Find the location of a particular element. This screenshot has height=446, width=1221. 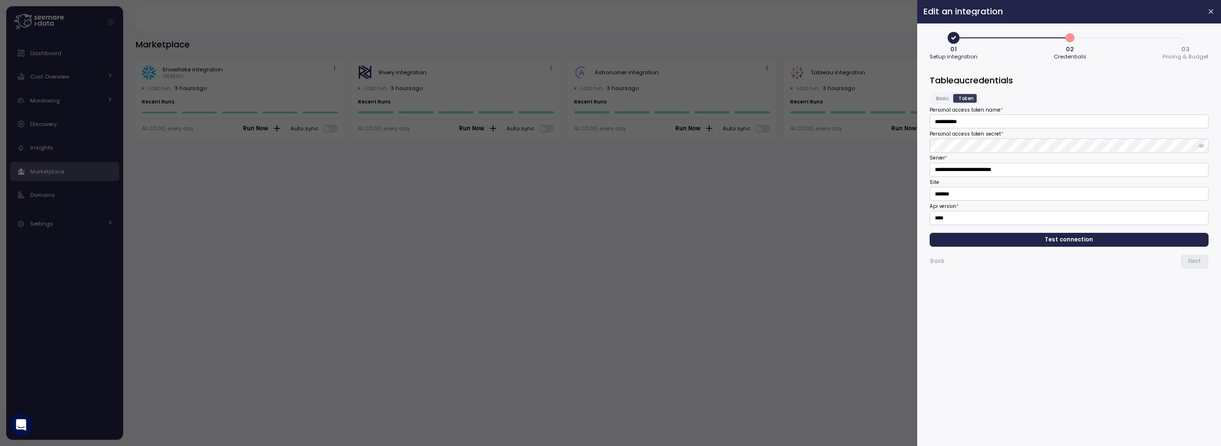

span: 2 is located at coordinates (1070, 38).